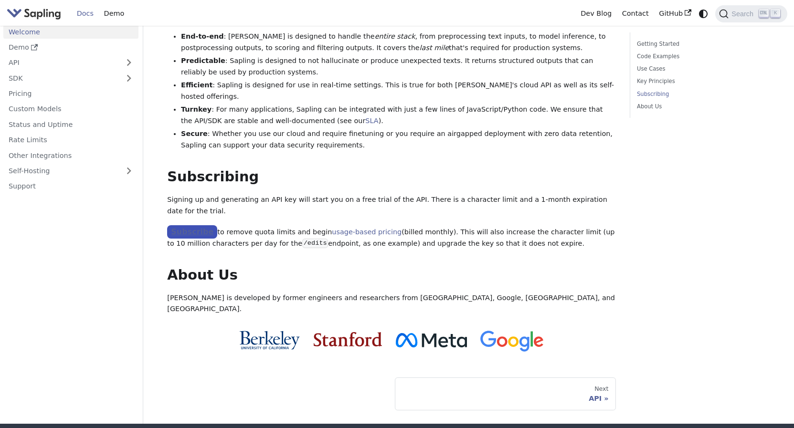 Image resolution: width=794 pixels, height=428 pixels. What do you see at coordinates (367, 232) in the screenshot?
I see `a: usage-based pricing` at bounding box center [367, 232].